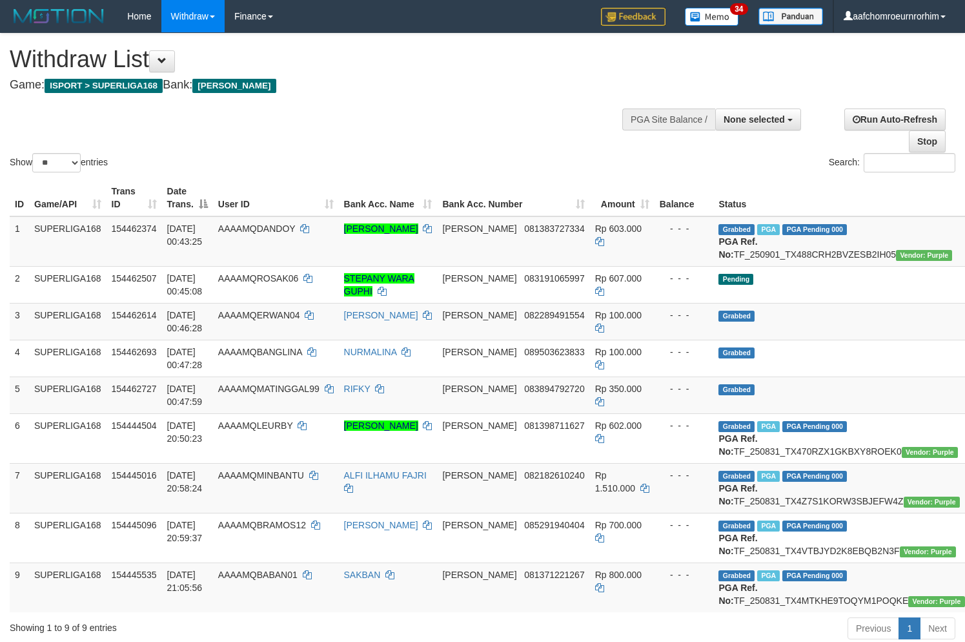 Image resolution: width=965 pixels, height=642 pixels. Describe the element at coordinates (134, 278) in the screenshot. I see `span: 154462507` at that location.